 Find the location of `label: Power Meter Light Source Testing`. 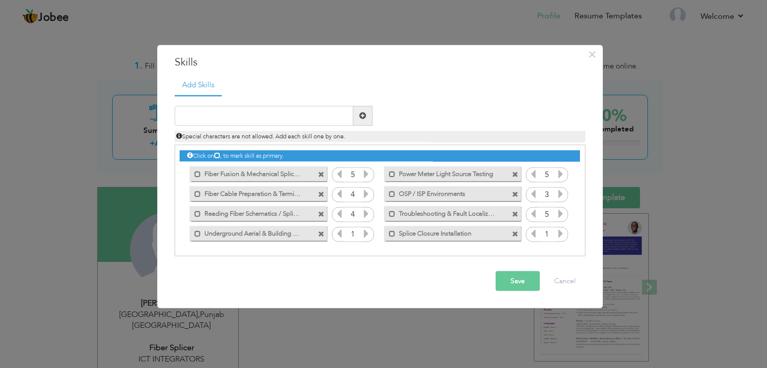

label: Power Meter Light Source Testing is located at coordinates (446, 173).